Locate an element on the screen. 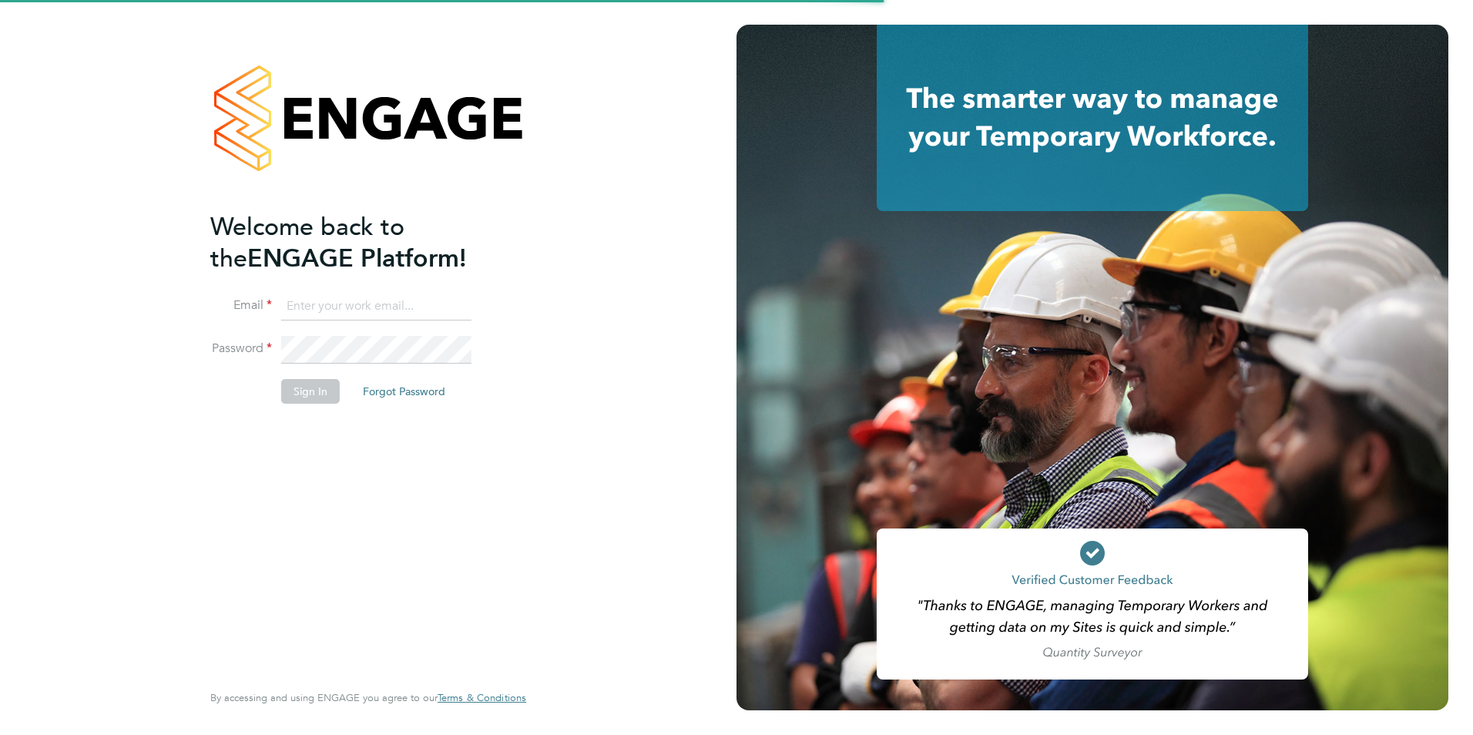  input: Enter your work email... is located at coordinates (376, 307).